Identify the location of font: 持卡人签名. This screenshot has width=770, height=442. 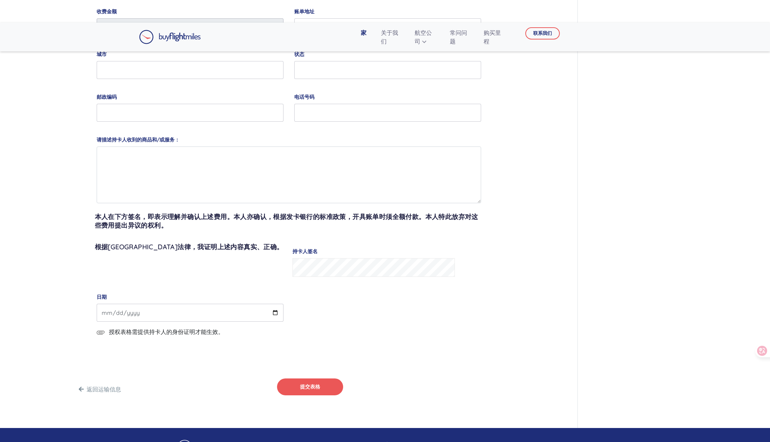
(305, 252).